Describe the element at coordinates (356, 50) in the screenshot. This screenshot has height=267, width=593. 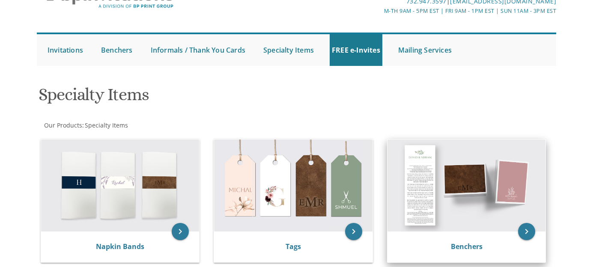
I see `a: FREE e-Invites` at that location.